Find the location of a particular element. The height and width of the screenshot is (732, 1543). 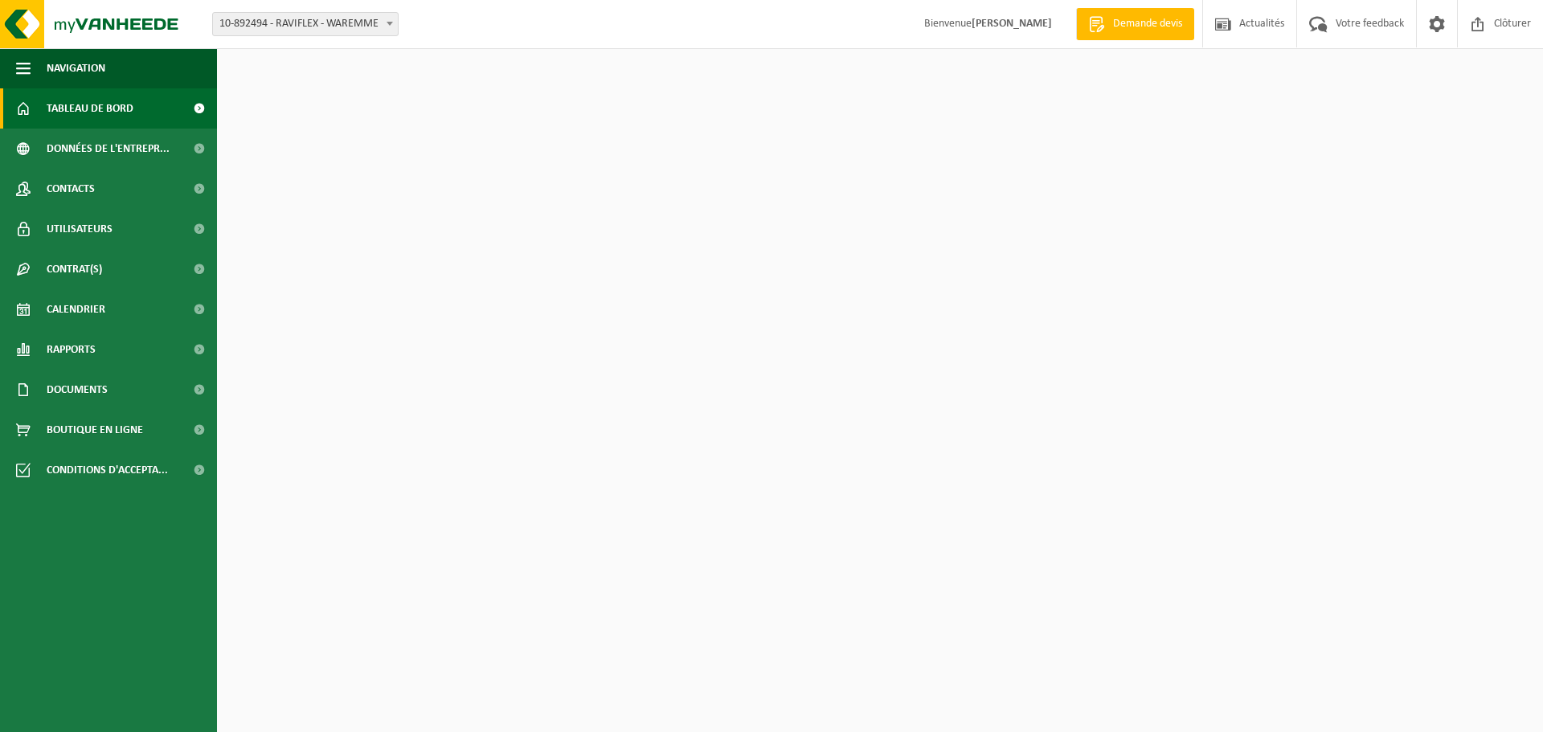

a: Demande devis is located at coordinates (1135, 24).